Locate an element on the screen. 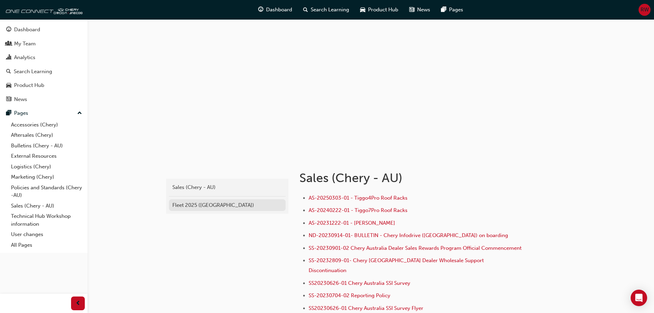 The height and width of the screenshot is (313, 654). a: AS-20240222-01 - Tiggo7Pro Roof Racks is located at coordinates (358, 210).